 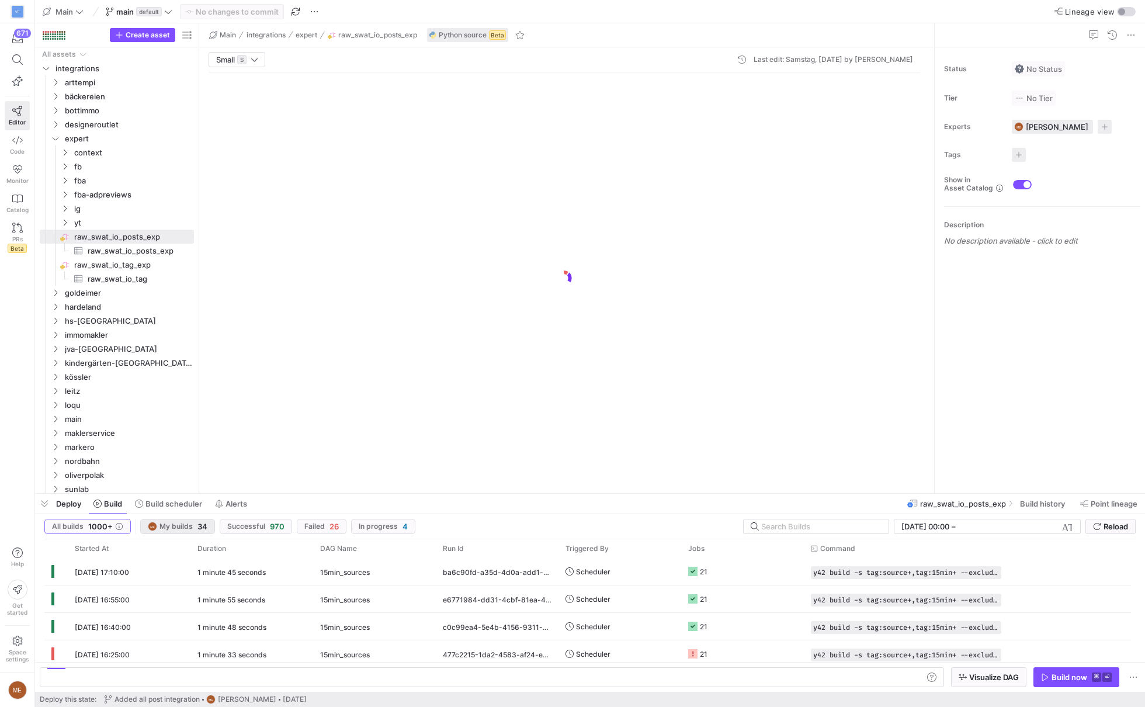 What do you see at coordinates (1108, 503) in the screenshot?
I see `button: Point lineage` at bounding box center [1108, 503].